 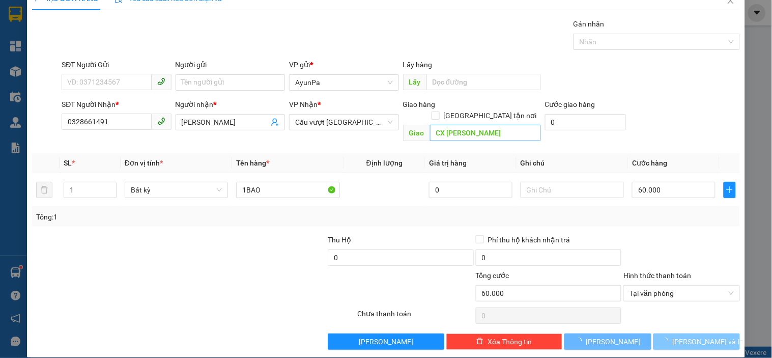 I want to click on span: Lấy hàng, so click(x=418, y=65).